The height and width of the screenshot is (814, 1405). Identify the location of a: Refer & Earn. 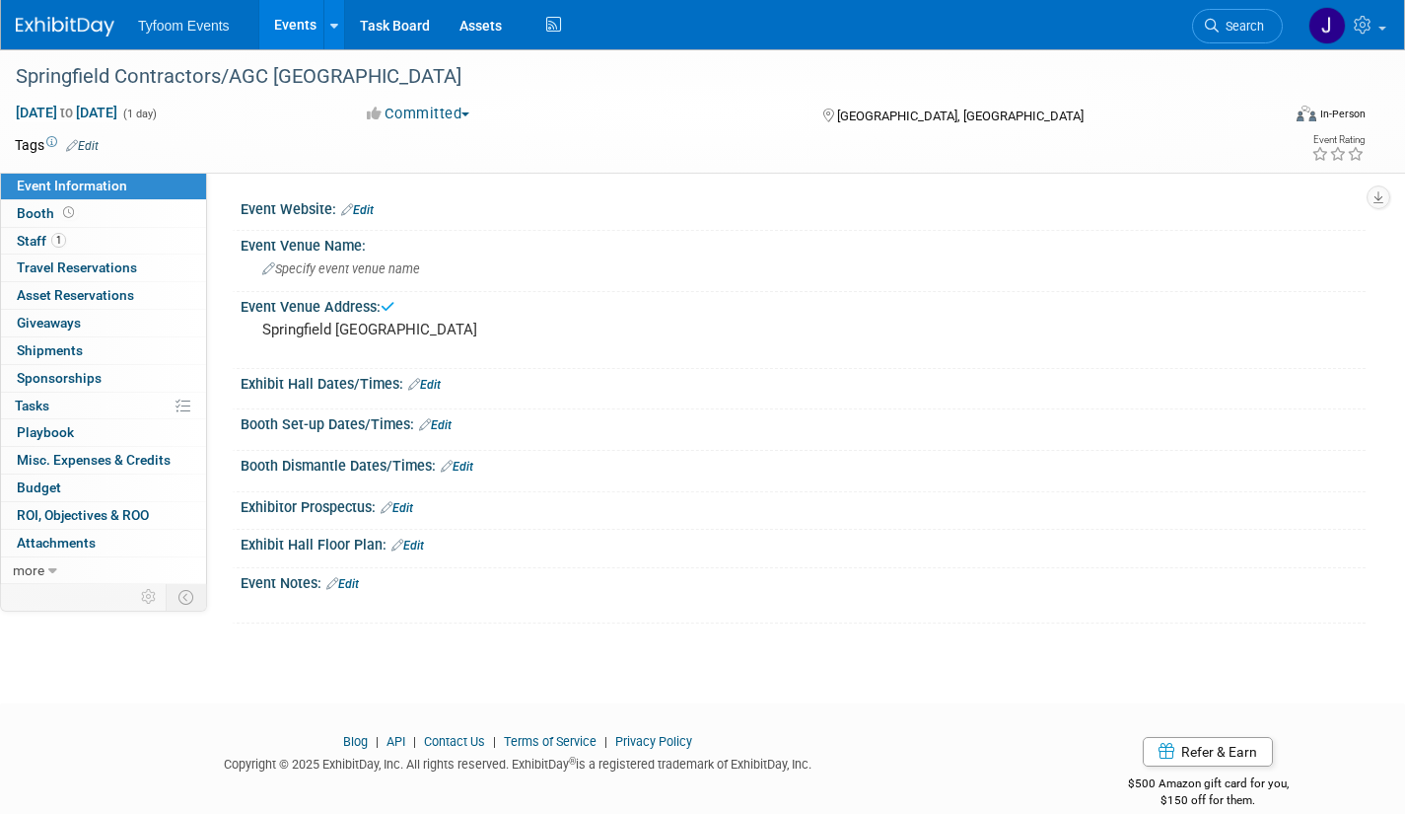
(1208, 751).